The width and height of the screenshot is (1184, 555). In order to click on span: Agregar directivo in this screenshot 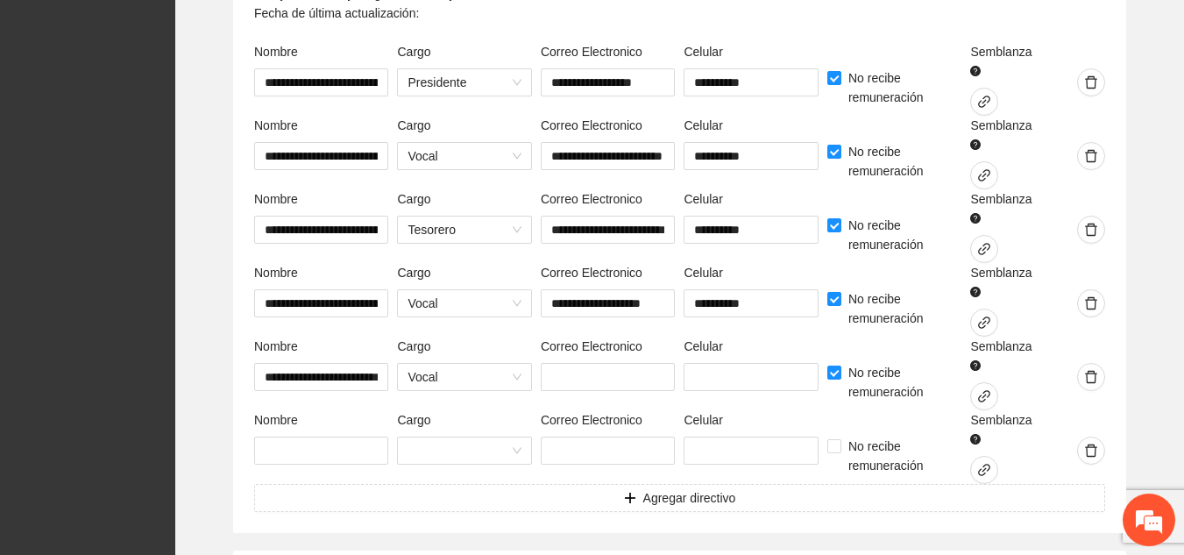, I will do `click(690, 498)`.